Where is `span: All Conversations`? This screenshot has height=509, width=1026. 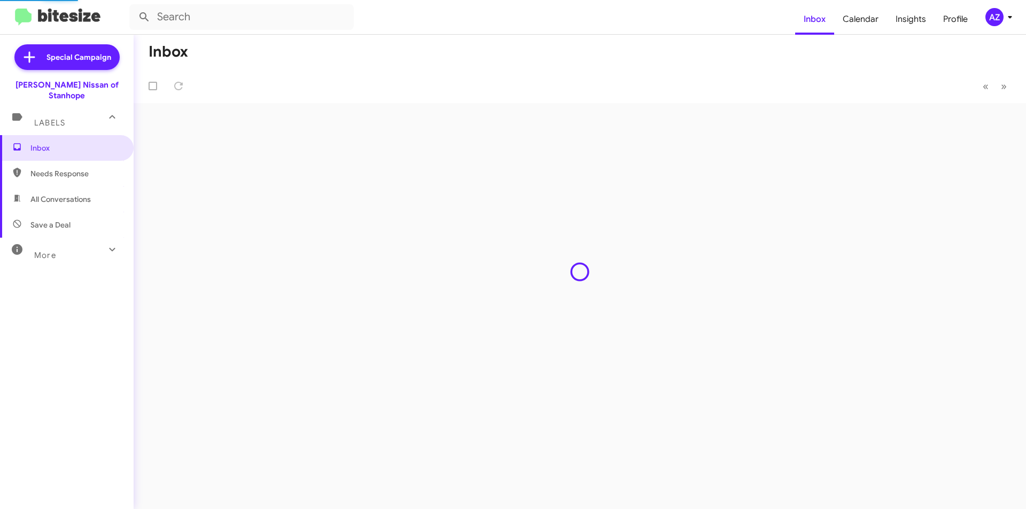
span: All Conversations is located at coordinates (60, 199).